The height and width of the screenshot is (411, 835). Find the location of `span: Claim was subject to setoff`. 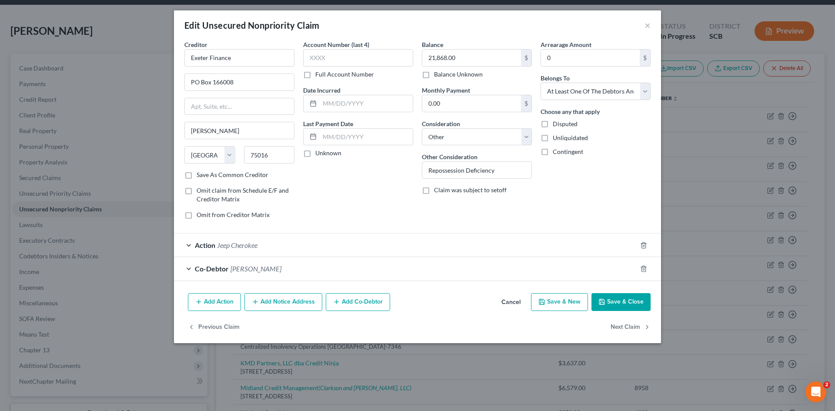

span: Claim was subject to setoff is located at coordinates (470, 190).